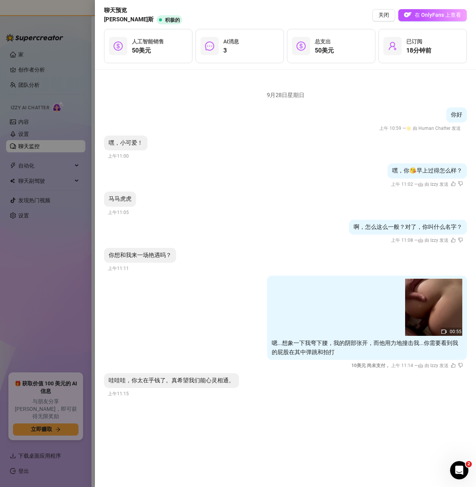 The width and height of the screenshot is (476, 487). I want to click on button: 关闭, so click(383, 15).